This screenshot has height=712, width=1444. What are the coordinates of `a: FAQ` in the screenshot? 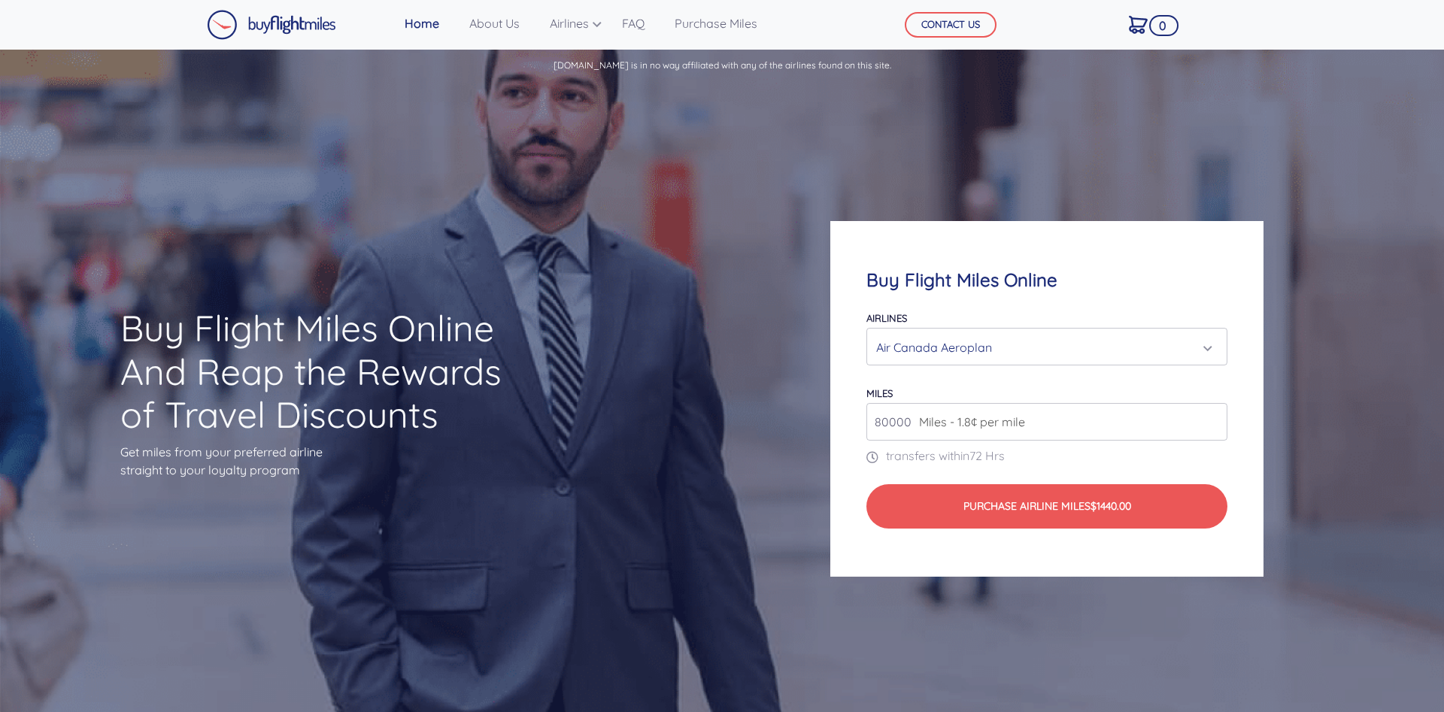 It's located at (633, 23).